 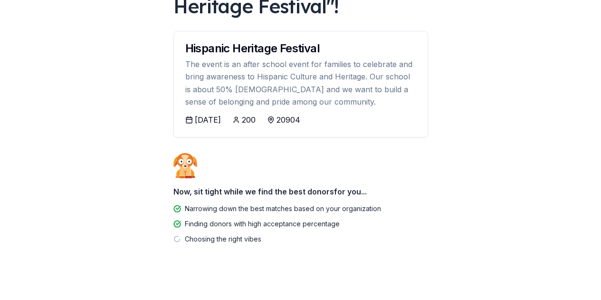 What do you see at coordinates (283, 209) in the screenshot?
I see `div: Narrowing down the best matches based on your organization` at bounding box center [283, 209].